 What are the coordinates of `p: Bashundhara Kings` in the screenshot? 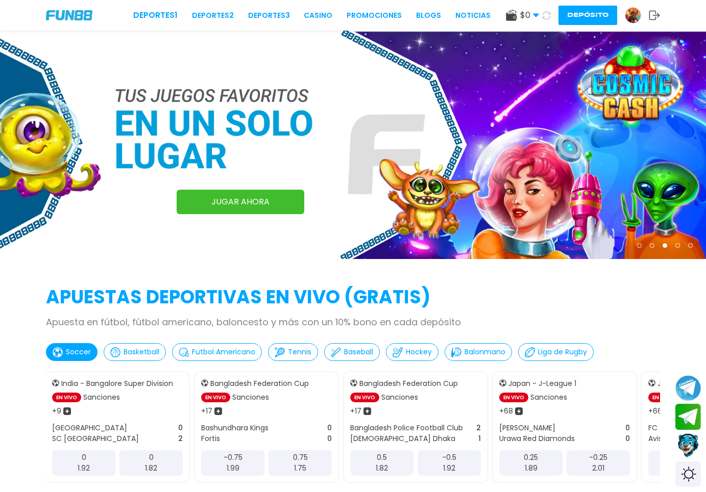 It's located at (235, 428).